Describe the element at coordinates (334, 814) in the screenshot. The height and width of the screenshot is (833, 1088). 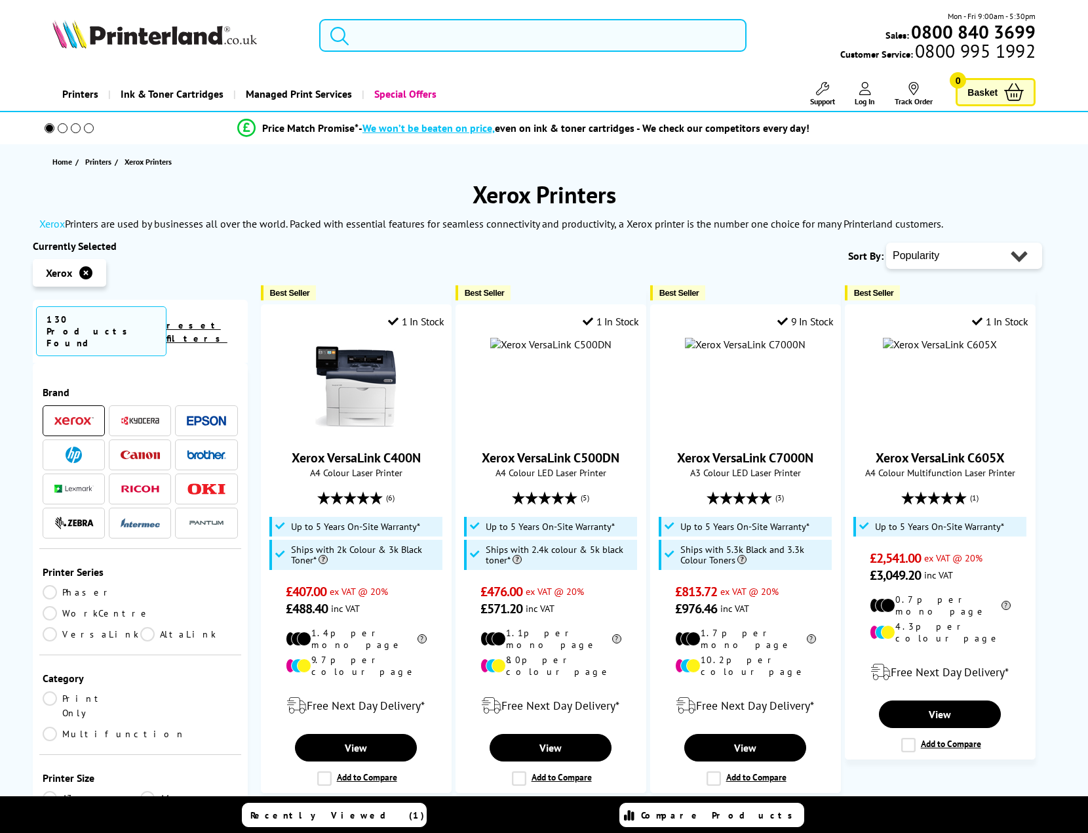
I see `a: Recently Viewed (1)` at that location.